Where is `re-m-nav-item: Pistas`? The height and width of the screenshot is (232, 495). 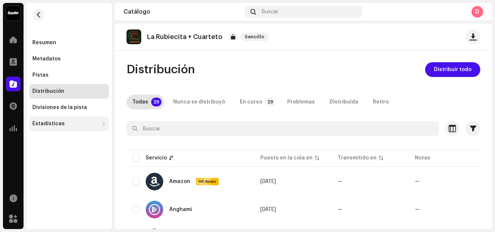
re-m-nav-item: Pistas is located at coordinates (69, 75).